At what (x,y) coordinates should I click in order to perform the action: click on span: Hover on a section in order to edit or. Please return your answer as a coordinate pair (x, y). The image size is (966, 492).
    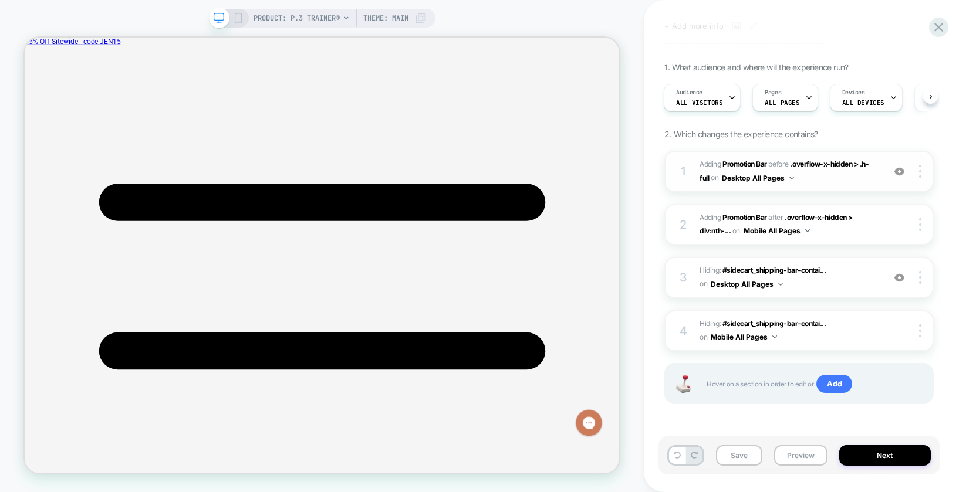
    Looking at the image, I should click on (813, 384).